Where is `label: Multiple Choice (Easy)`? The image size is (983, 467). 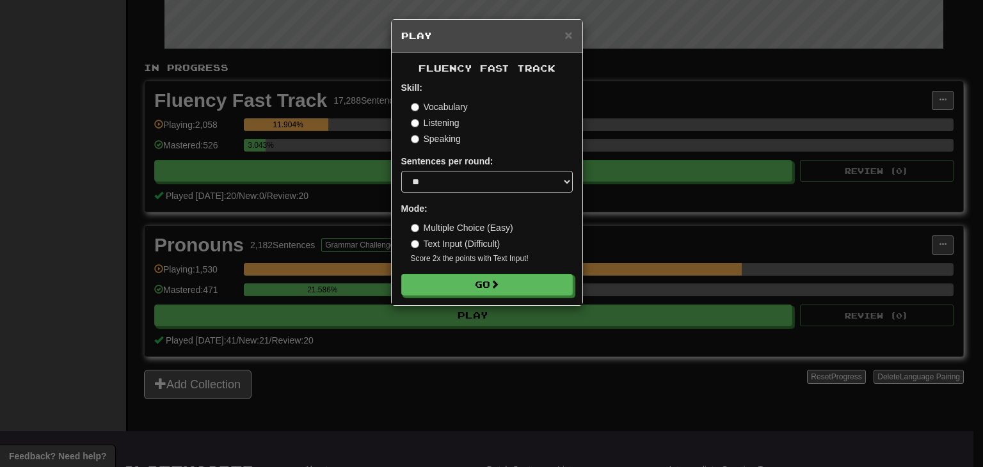
label: Multiple Choice (Easy) is located at coordinates (462, 228).